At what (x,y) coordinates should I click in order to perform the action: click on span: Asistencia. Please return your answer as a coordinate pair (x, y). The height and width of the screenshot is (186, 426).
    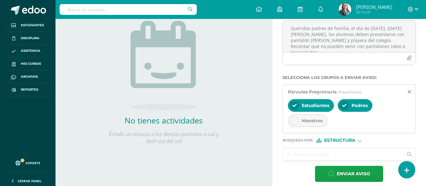
    Looking at the image, I should click on (31, 51).